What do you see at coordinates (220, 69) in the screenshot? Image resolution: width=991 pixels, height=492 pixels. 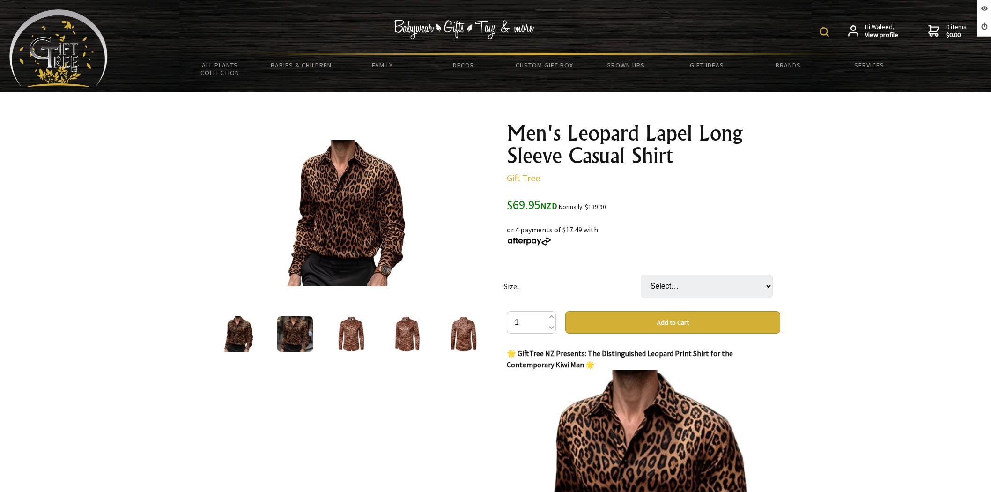 I see `a: All Plants Collection` at bounding box center [220, 69].